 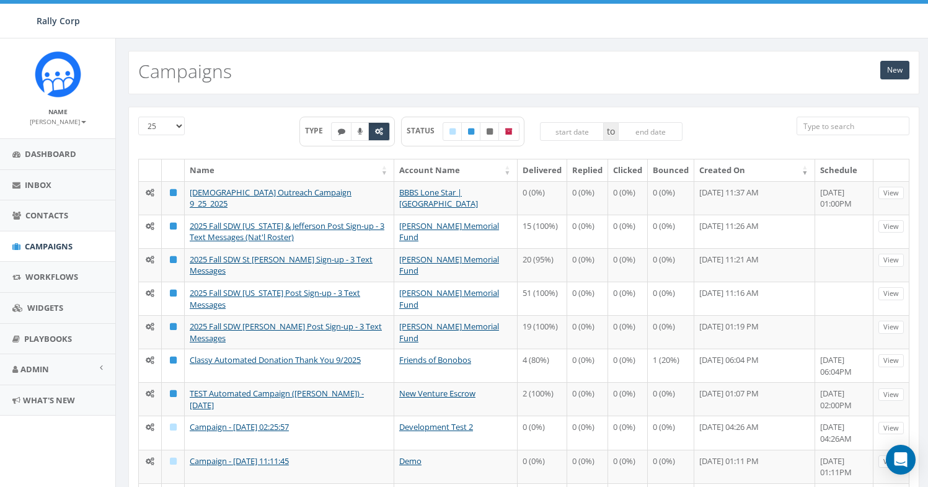 What do you see at coordinates (58, 20) in the screenshot?
I see `span: Rally Corp` at bounding box center [58, 20].